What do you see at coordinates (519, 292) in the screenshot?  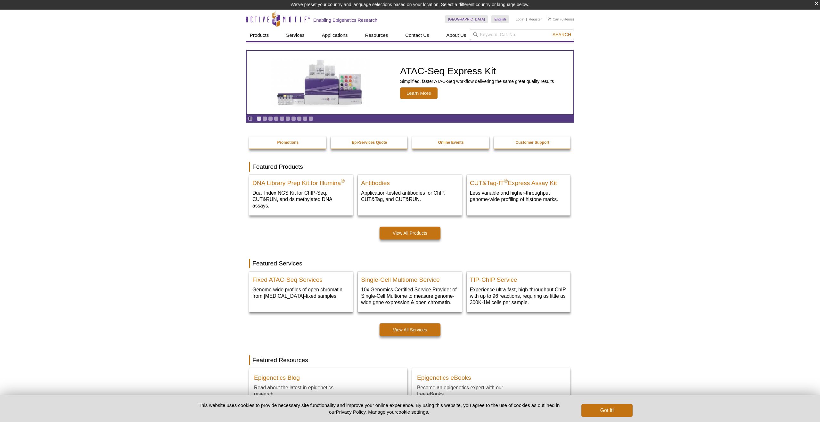 I see `a: TIP-ChIP Service TIP-ChIP Service Experience ultra-fast, high-throughput ChIP with up to 96 react...` at bounding box center [519, 292].